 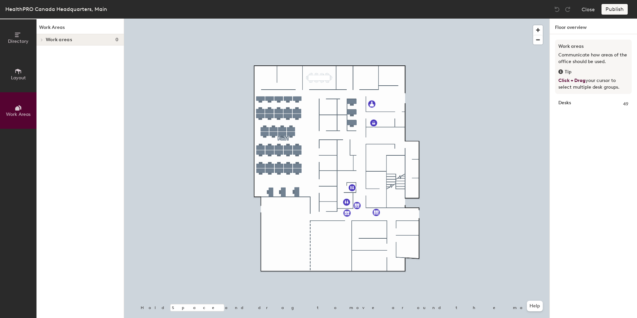 I want to click on span: 0, so click(x=117, y=40).